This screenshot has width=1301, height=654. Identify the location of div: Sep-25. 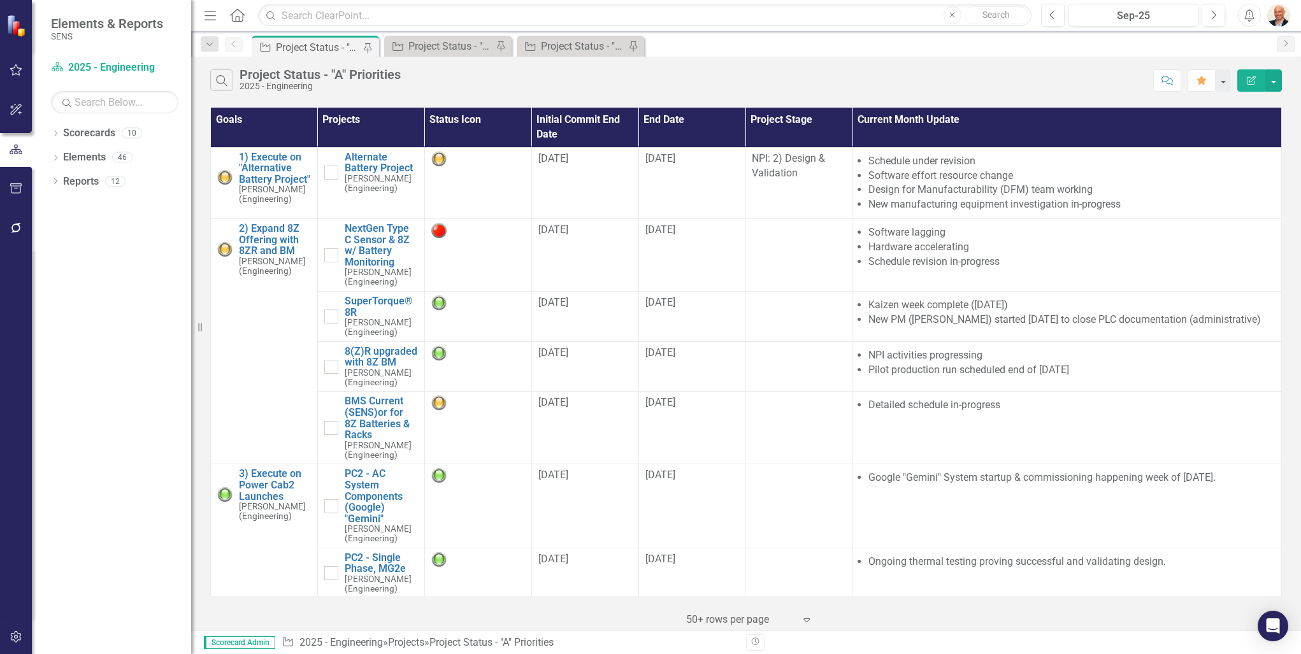
(1133, 16).